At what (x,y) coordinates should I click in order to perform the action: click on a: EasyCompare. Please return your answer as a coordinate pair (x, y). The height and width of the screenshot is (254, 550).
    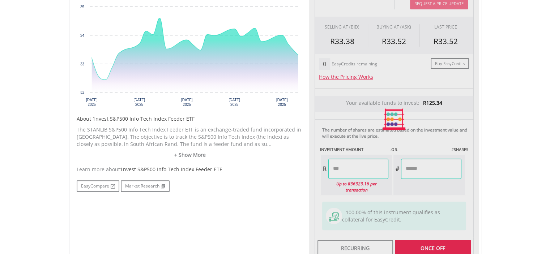
    Looking at the image, I should click on (98, 186).